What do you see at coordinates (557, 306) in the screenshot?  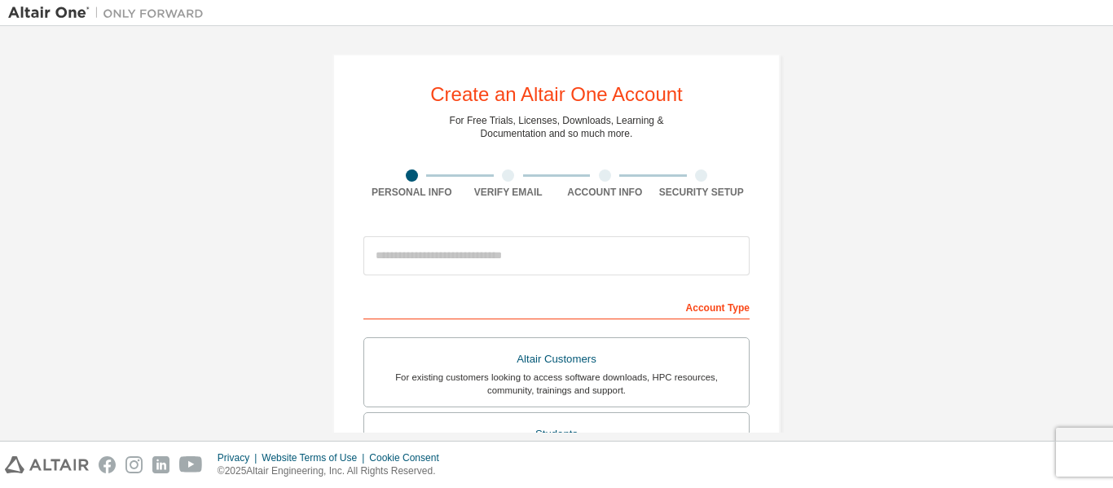 I see `div: Account Type` at bounding box center [557, 306].